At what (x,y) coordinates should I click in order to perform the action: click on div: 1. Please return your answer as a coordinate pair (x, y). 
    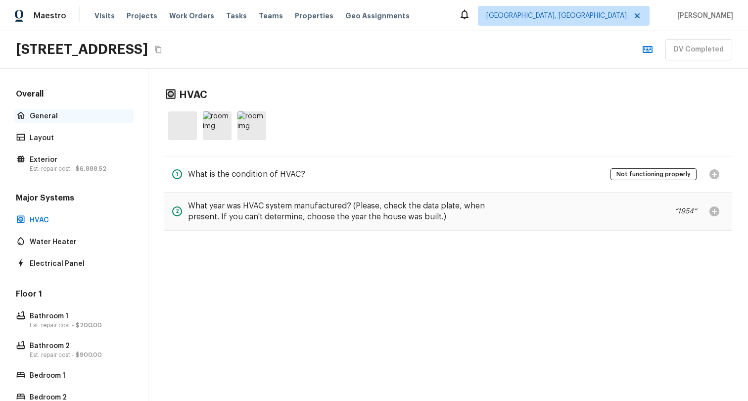
    Looking at the image, I should click on (177, 174).